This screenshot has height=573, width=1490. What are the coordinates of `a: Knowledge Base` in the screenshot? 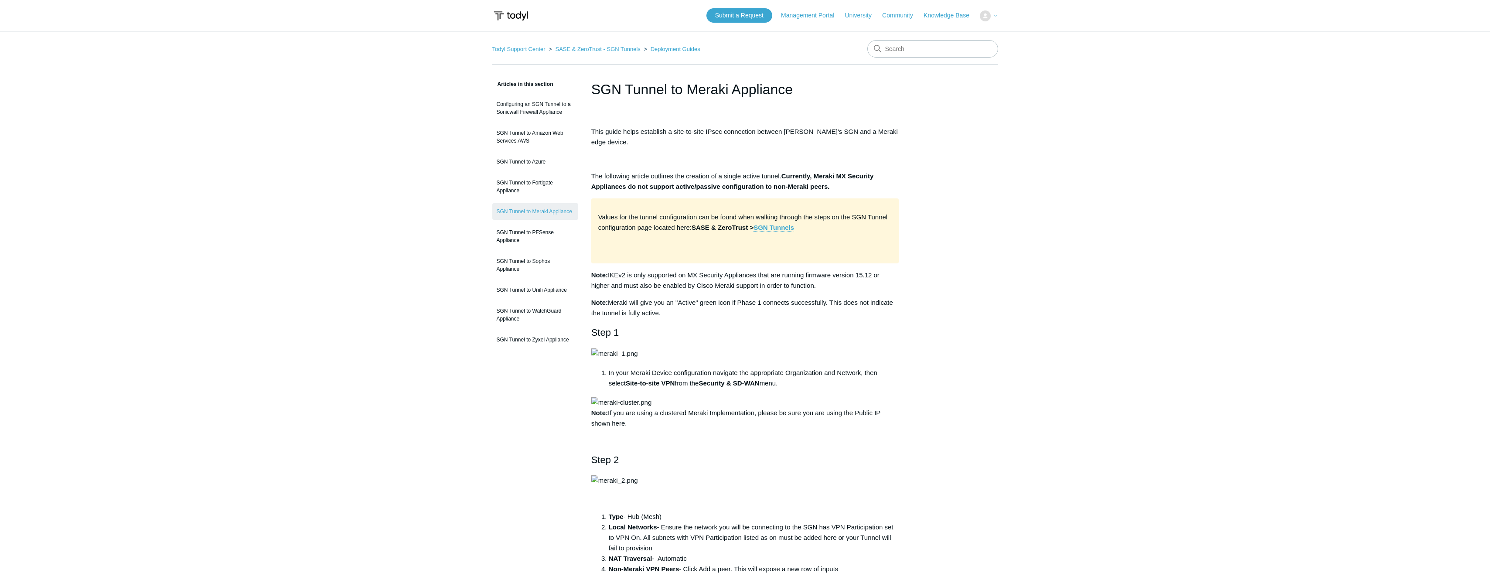 It's located at (951, 15).